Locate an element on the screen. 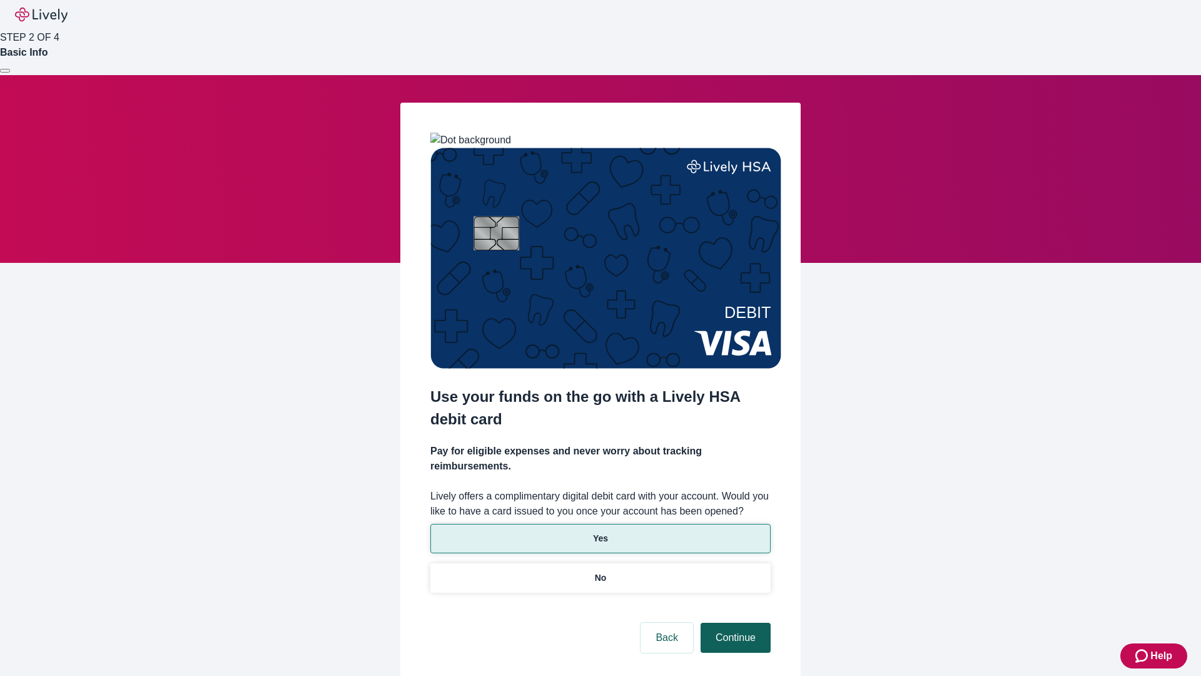 This screenshot has height=676, width=1201. img: Dot background is located at coordinates (470, 140).